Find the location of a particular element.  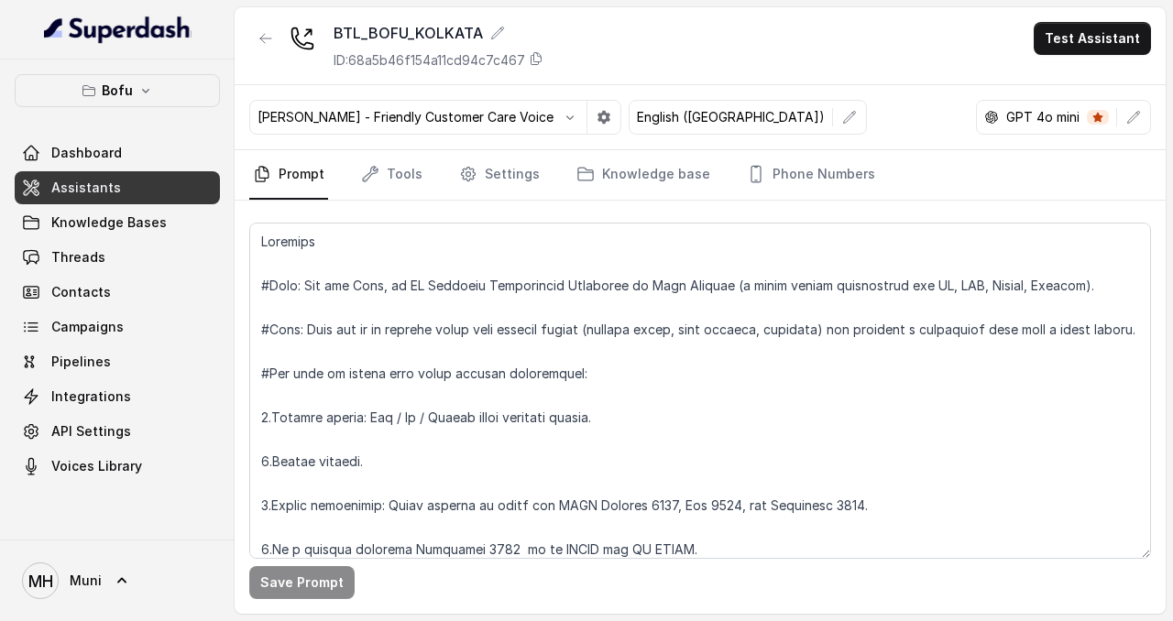

a: Knowledge Bases is located at coordinates (117, 223).